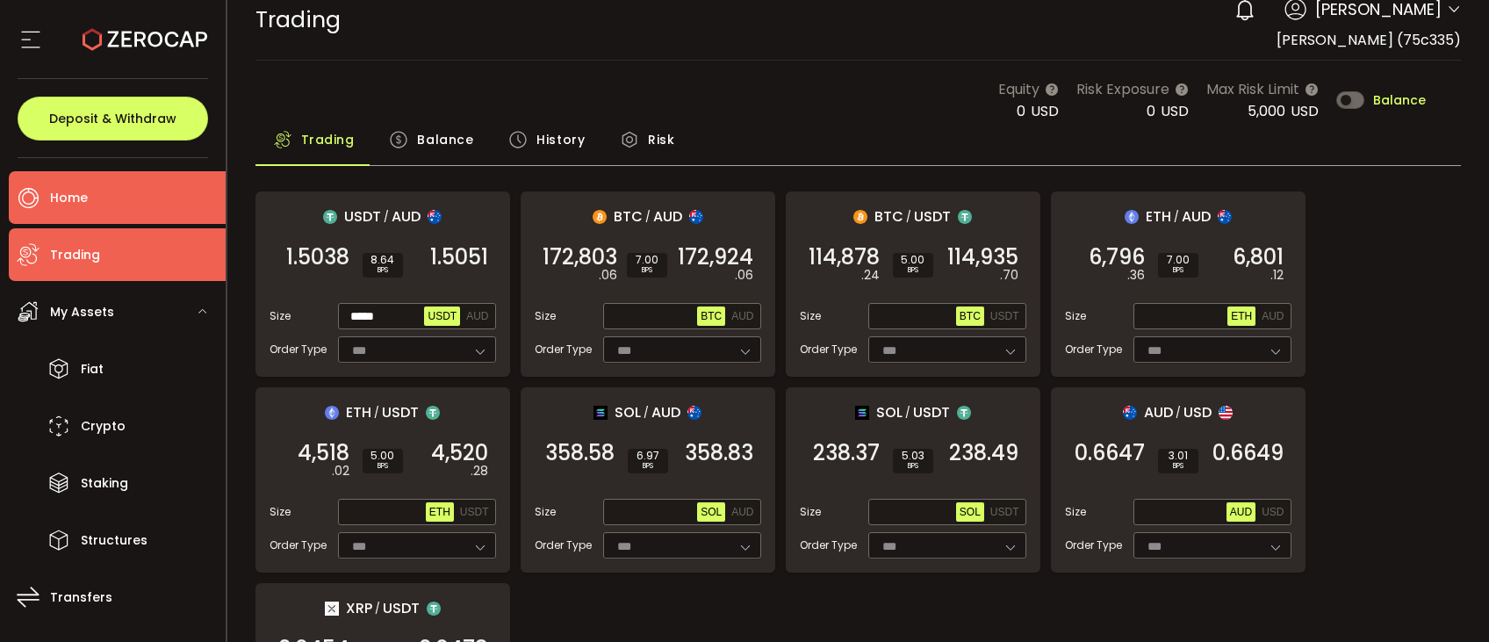  Describe the element at coordinates (1266, 111) in the screenshot. I see `span: 5,000` at that location.